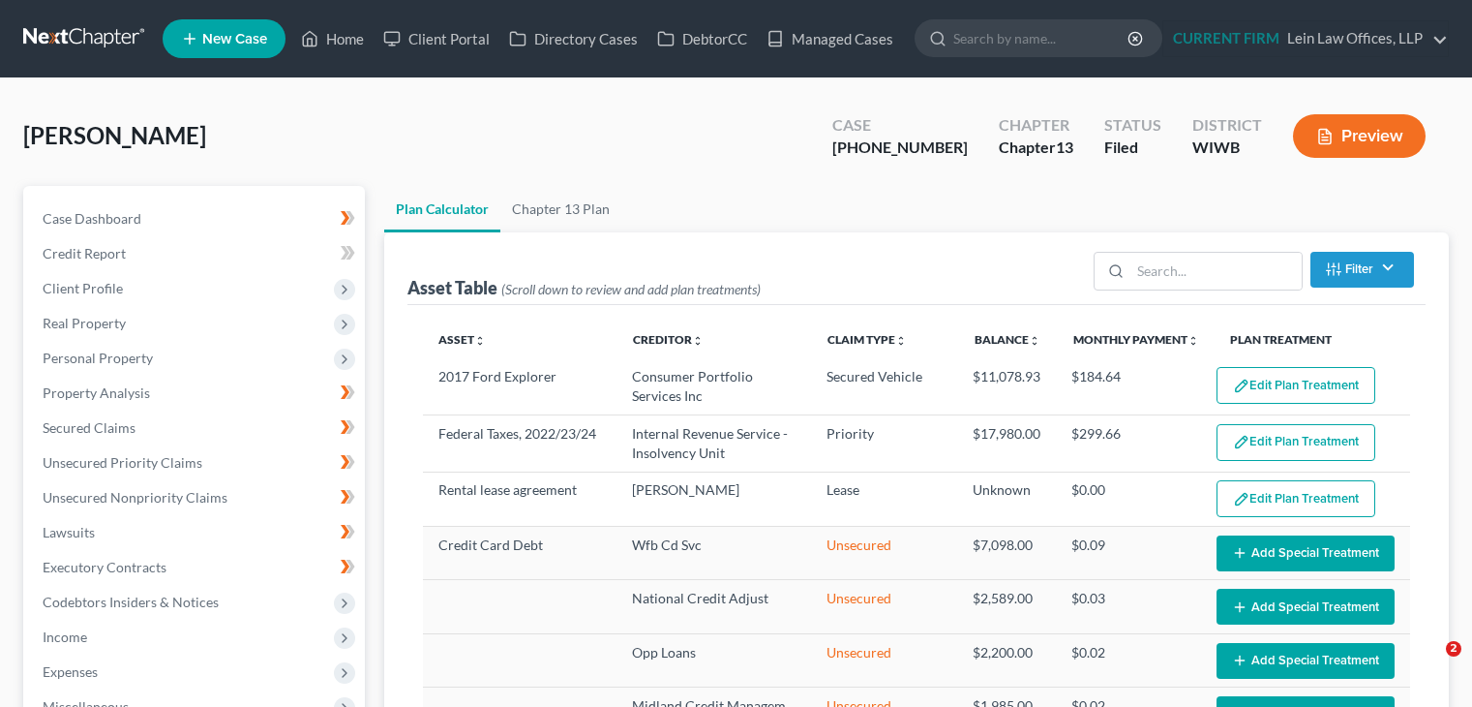  What do you see at coordinates (1041, 38) in the screenshot?
I see `input: Search by name...` at bounding box center [1041, 38].